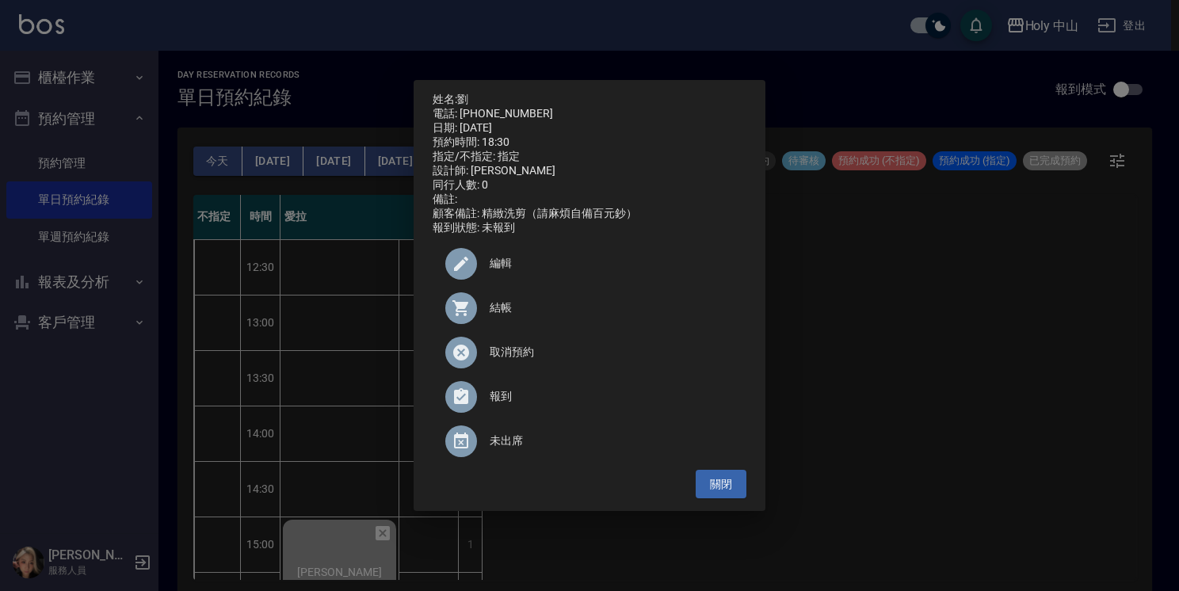 The width and height of the screenshot is (1179, 591). What do you see at coordinates (590, 100) in the screenshot?
I see `p: 姓名:` at bounding box center [590, 100].